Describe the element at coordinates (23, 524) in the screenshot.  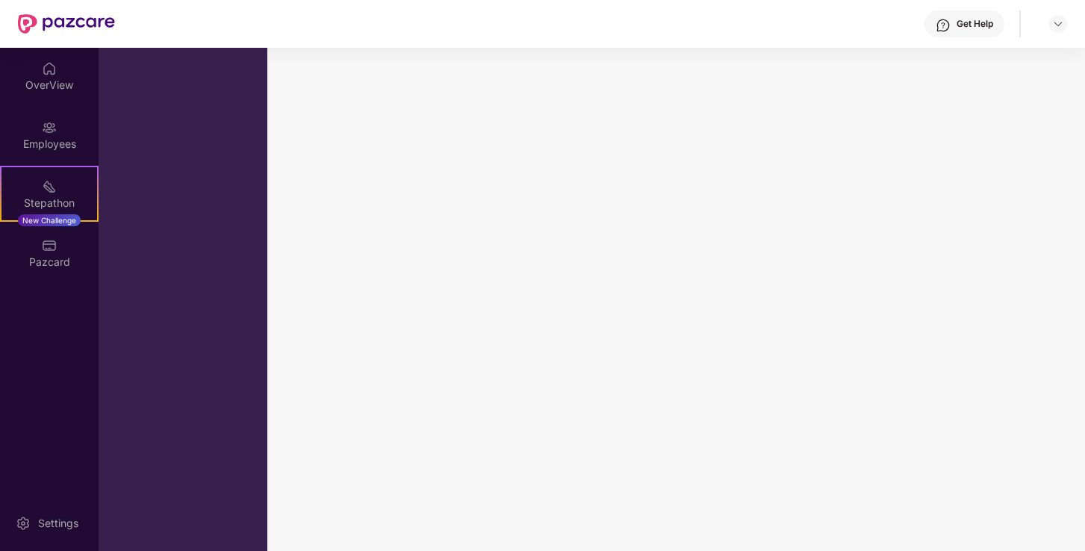
I see `img: svg+xml;base64,PHN2ZyBpZD0iU2V0dGluZy0yMHgyMCIgeG1sbnM9Imh0dHA6Ly93d3cudzMub3JnLzIwMDAvc3ZnIiB3aW...` at that location.